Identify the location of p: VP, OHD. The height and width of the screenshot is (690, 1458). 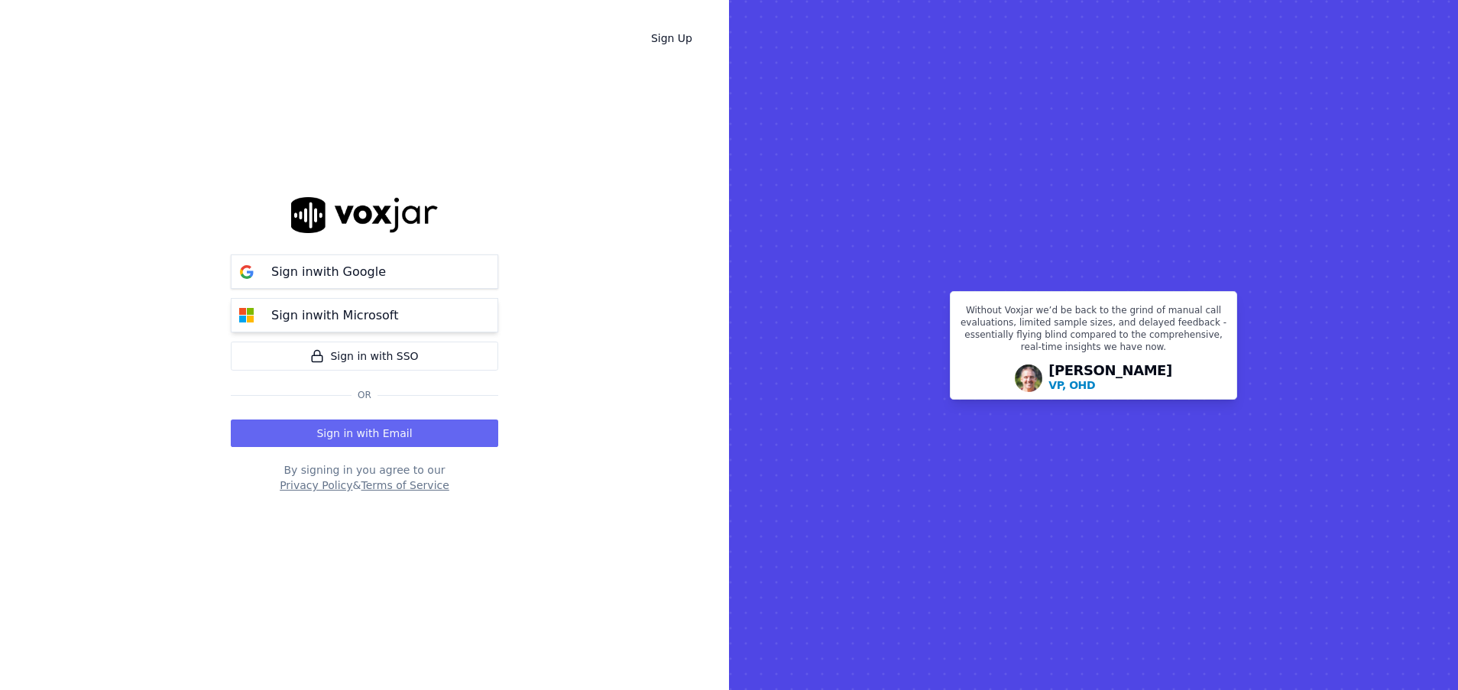
(1072, 385).